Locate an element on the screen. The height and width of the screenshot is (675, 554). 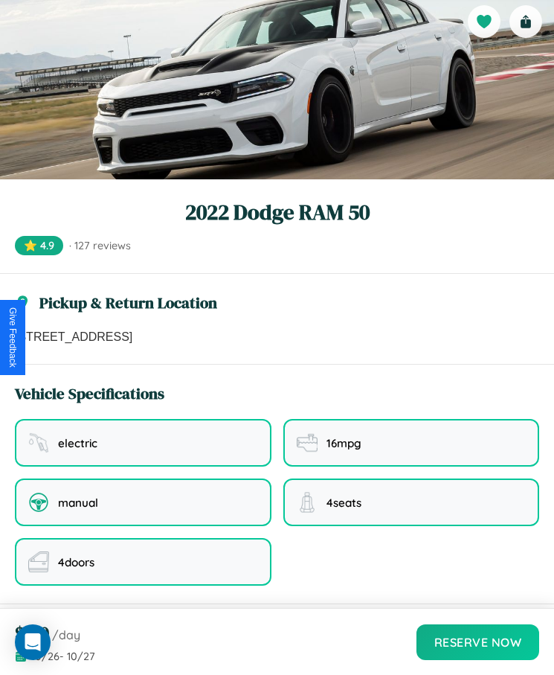
span: 4 seats is located at coordinates (344, 502).